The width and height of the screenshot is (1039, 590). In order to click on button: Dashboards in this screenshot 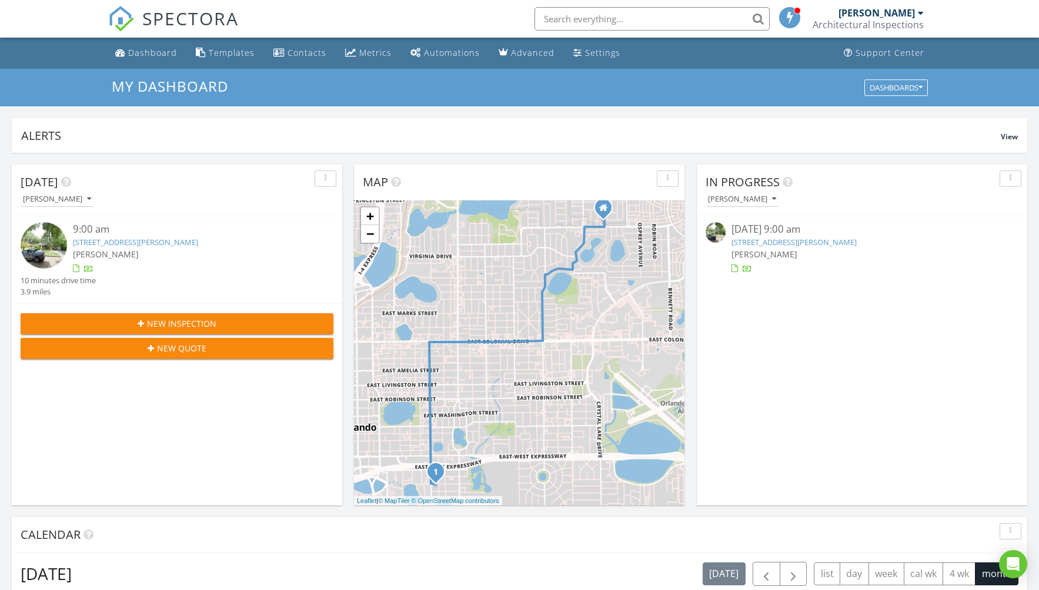, I will do `click(896, 88)`.